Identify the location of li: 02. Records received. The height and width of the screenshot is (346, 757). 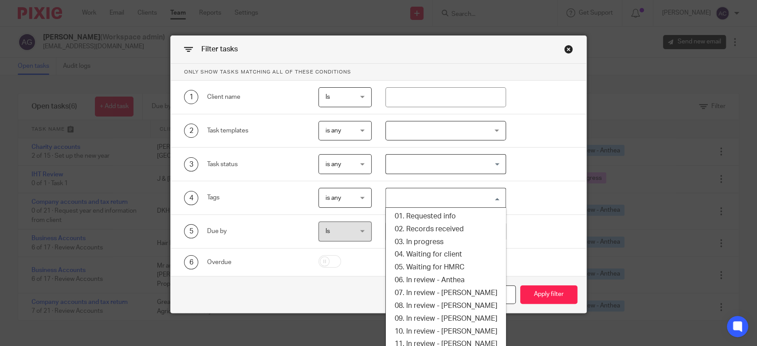
(445, 229).